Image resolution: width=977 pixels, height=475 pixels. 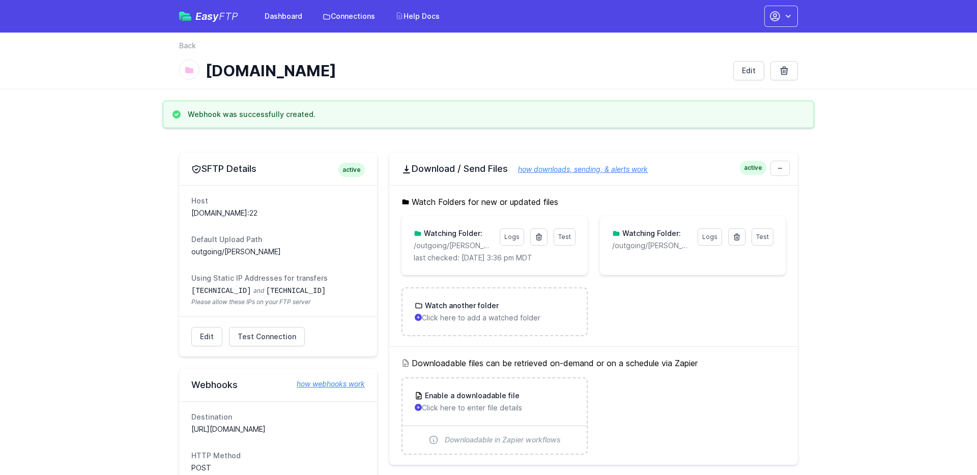 I want to click on img: easyftp_logo.png, so click(x=185, y=16).